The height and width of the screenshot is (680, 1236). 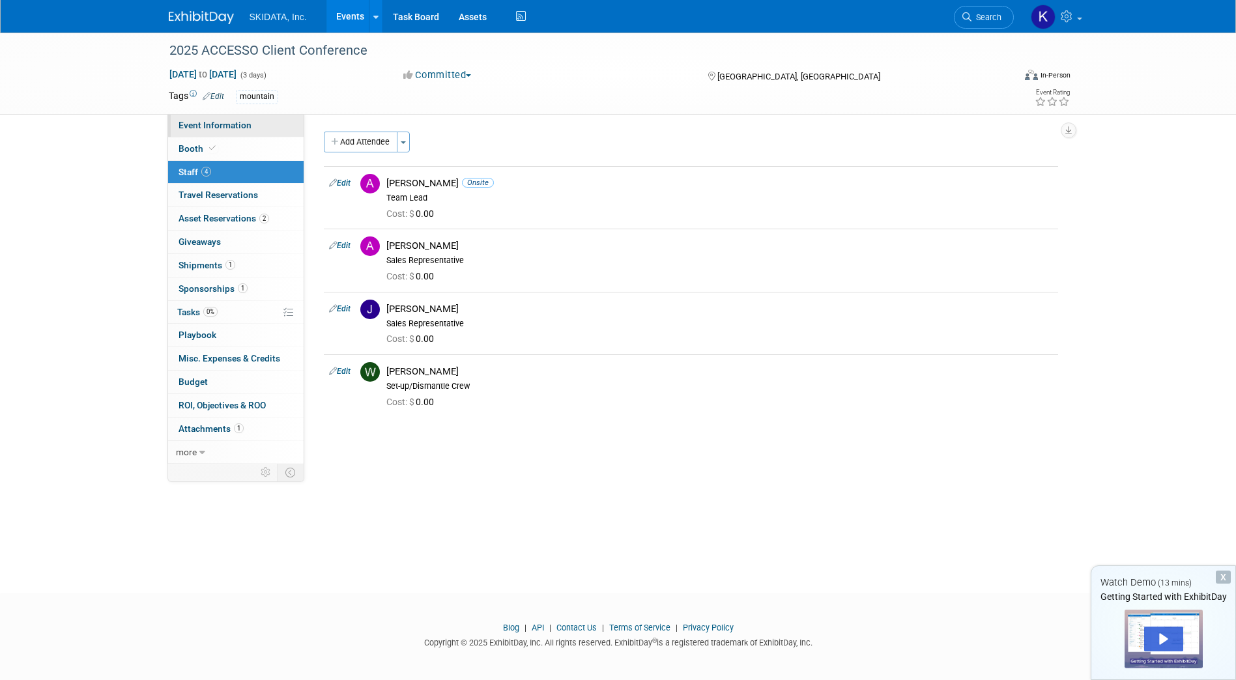 I want to click on div: Event Rating, so click(x=1052, y=93).